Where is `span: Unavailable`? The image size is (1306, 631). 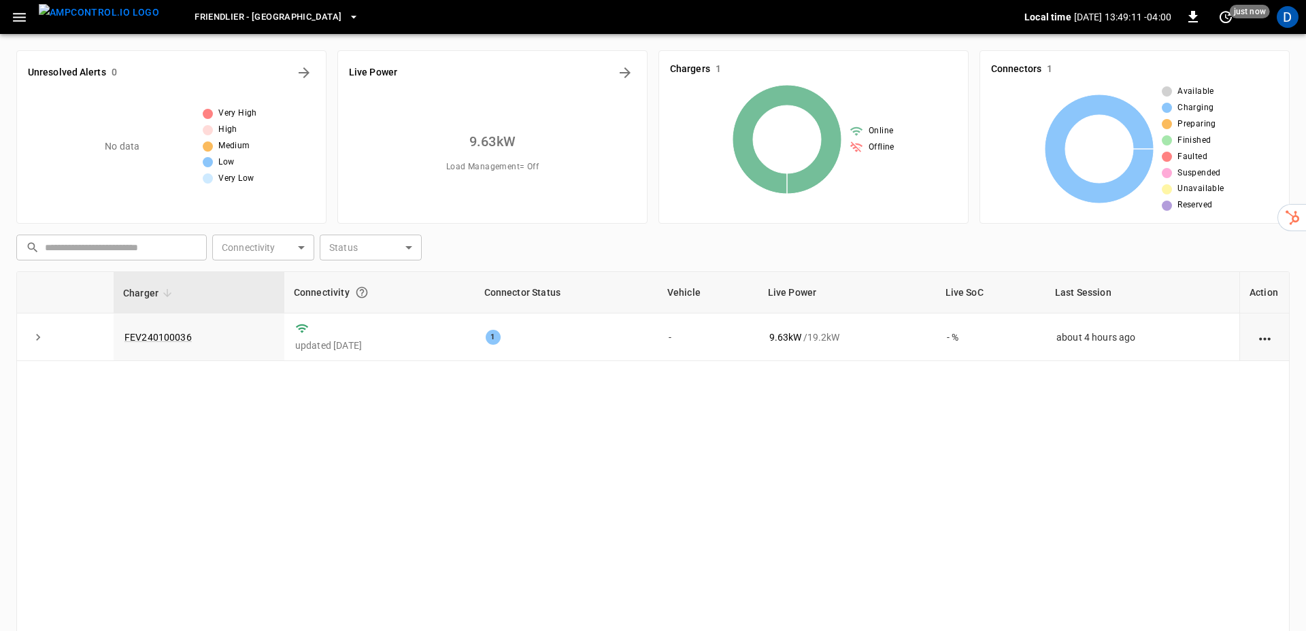 span: Unavailable is located at coordinates (1201, 189).